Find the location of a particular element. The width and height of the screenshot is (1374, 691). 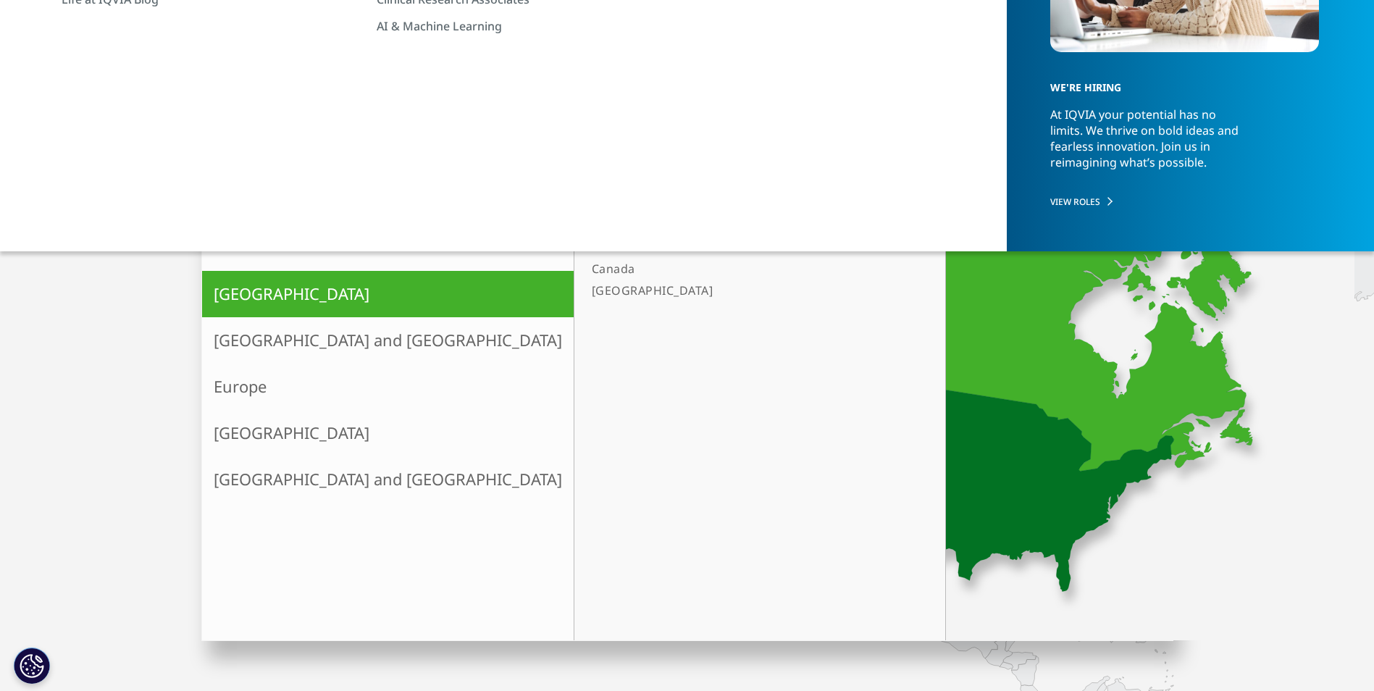

p: At IQVIA your potential has no limits. We thrive on bold ideas and fearless innovation. Join us i... is located at coordinates (1150, 145).